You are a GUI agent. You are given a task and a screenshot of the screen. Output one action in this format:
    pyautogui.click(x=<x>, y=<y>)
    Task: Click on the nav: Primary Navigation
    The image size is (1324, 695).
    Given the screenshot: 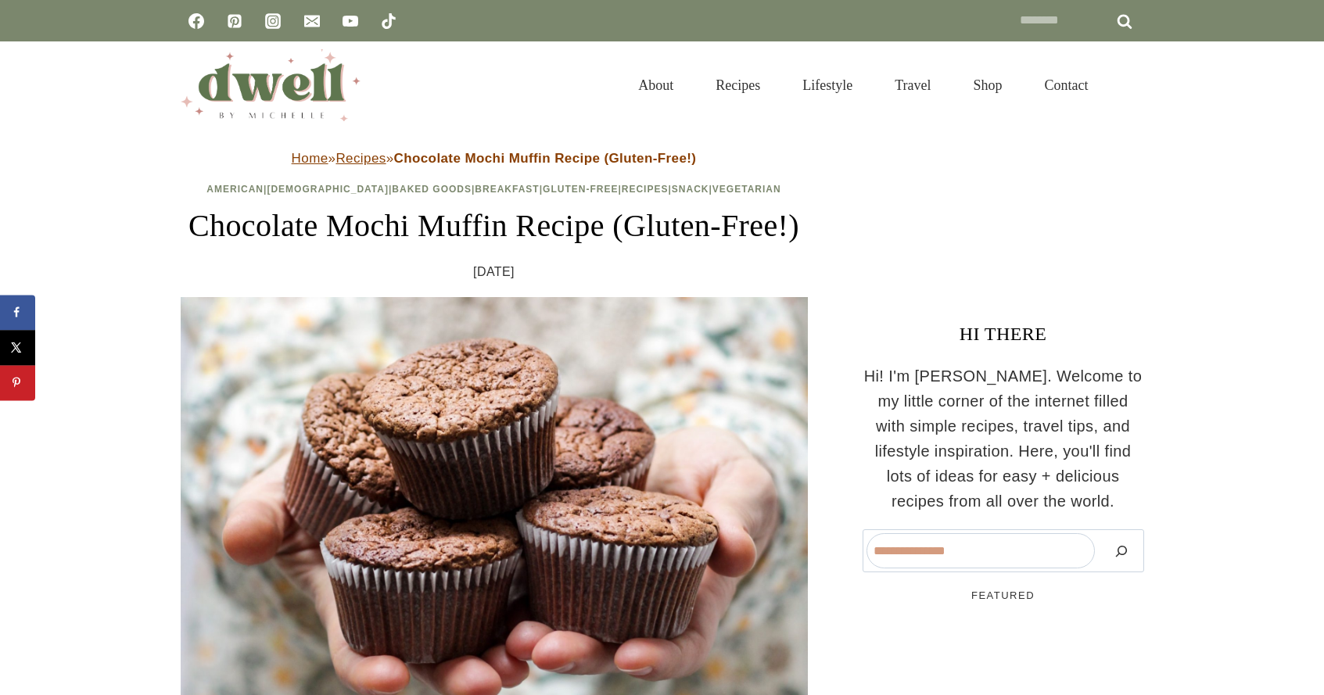 What is the action you would take?
    pyautogui.click(x=863, y=85)
    